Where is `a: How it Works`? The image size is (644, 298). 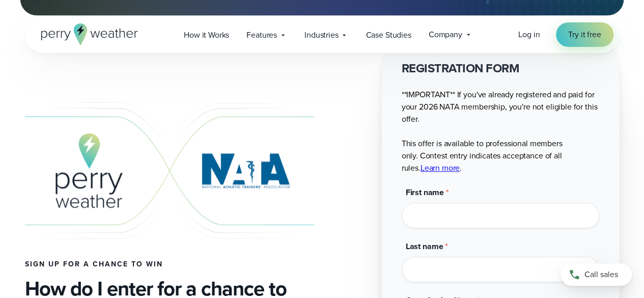
a: How it Works is located at coordinates (206, 35).